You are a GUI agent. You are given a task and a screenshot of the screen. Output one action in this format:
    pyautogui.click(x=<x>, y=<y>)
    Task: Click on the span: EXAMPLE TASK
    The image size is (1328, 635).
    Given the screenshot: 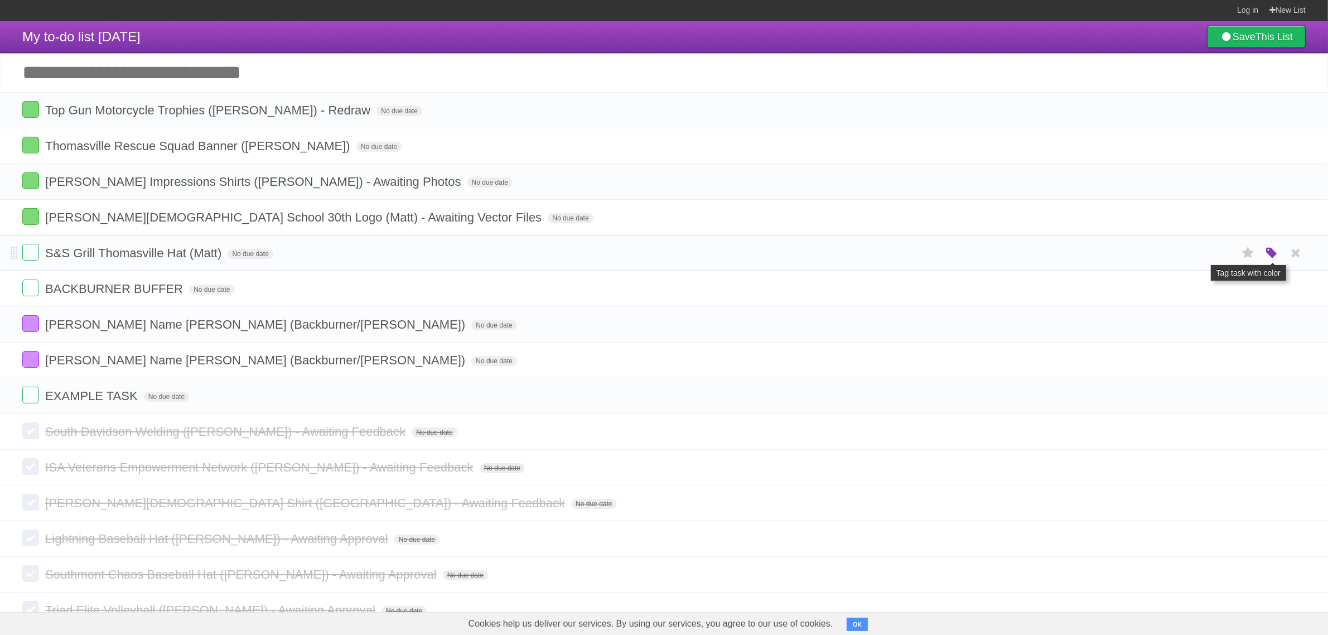 What is the action you would take?
    pyautogui.click(x=93, y=395)
    